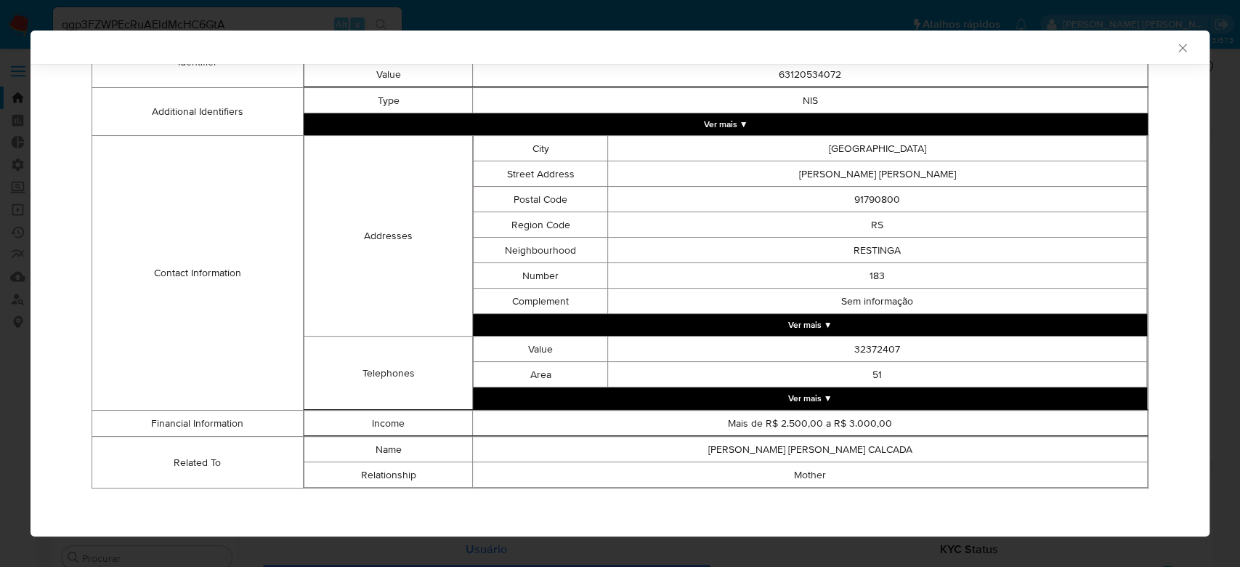 This screenshot has height=567, width=1240. Describe the element at coordinates (878, 349) in the screenshot. I see `td: 32372407` at that location.